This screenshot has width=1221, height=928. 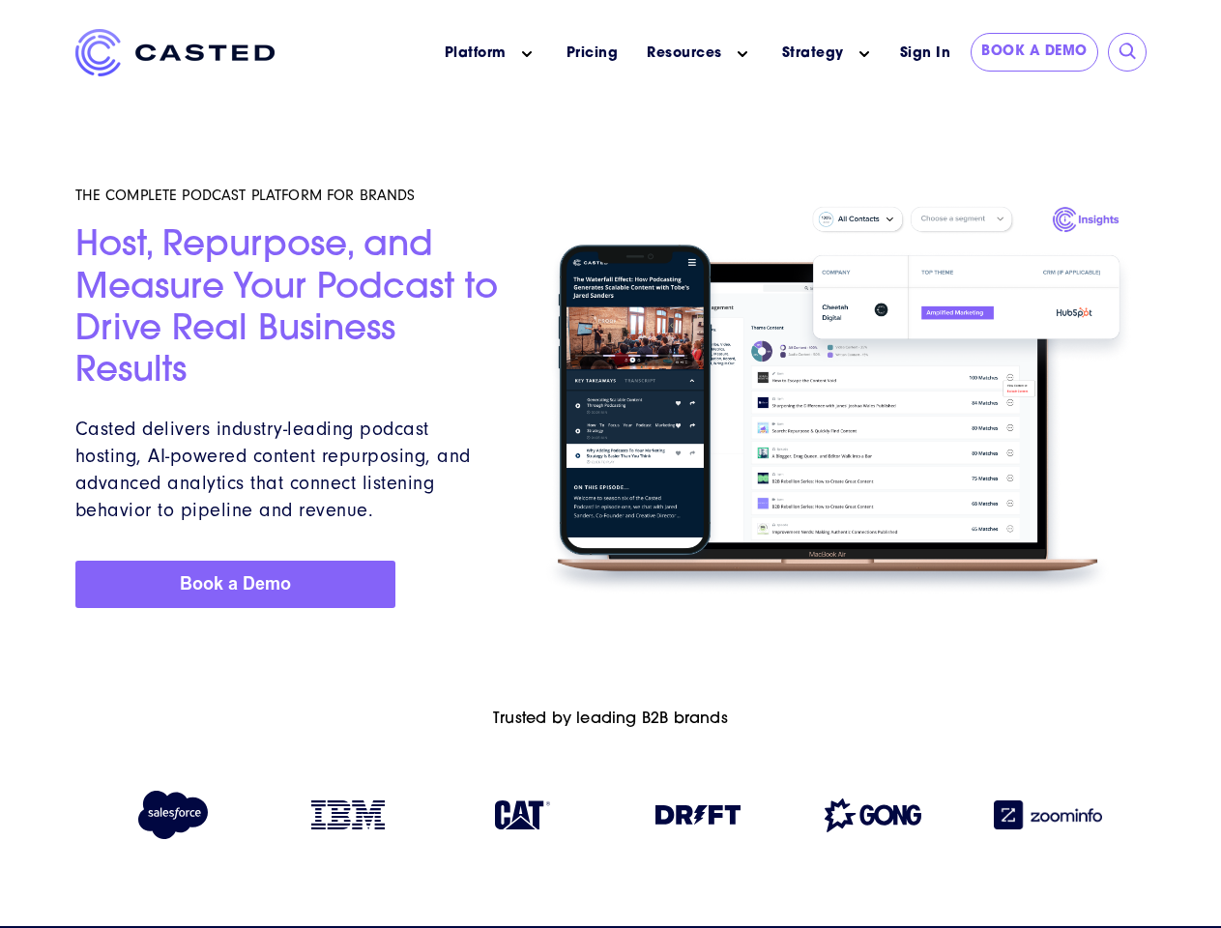 What do you see at coordinates (235, 584) in the screenshot?
I see `img: Book a Demo` at bounding box center [235, 584].